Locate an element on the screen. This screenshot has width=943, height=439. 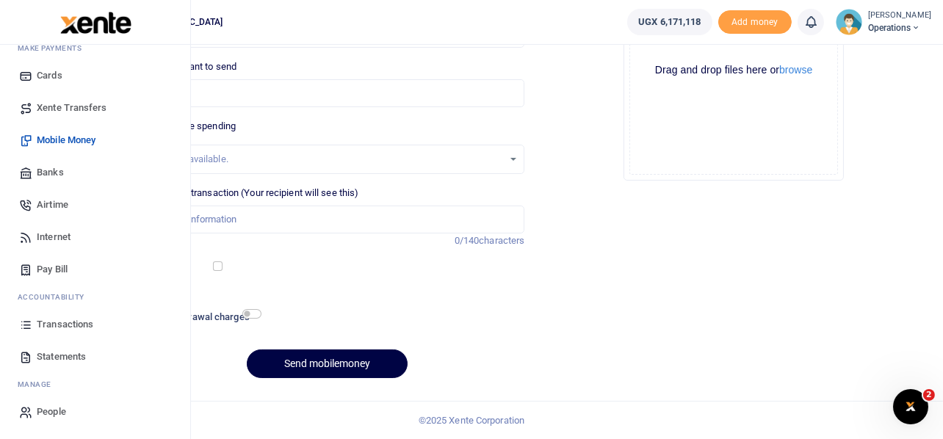
label: Memo for this transaction (Your recipient will see this) is located at coordinates (245, 193).